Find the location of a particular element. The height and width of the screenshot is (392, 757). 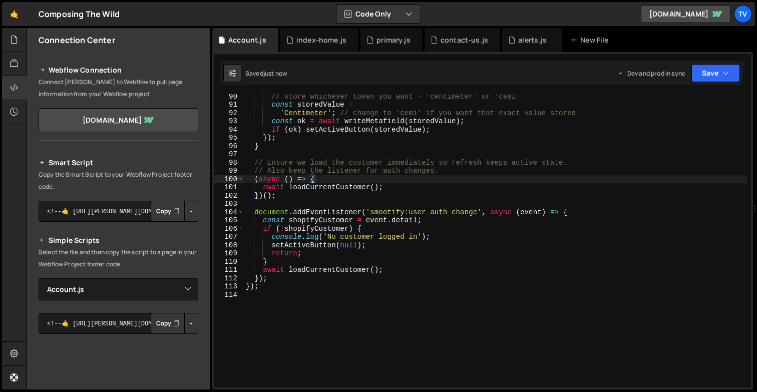

h2: Connection Center is located at coordinates (77, 40).